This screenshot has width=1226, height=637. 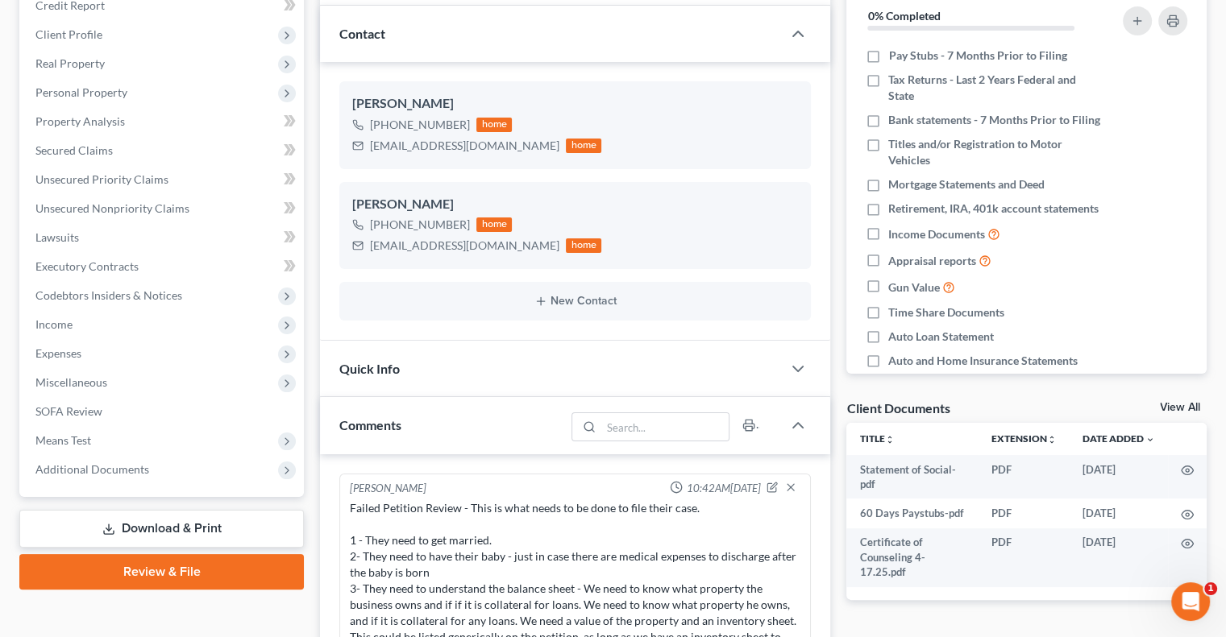 I want to click on a: Unsecured Priority Claims, so click(x=163, y=180).